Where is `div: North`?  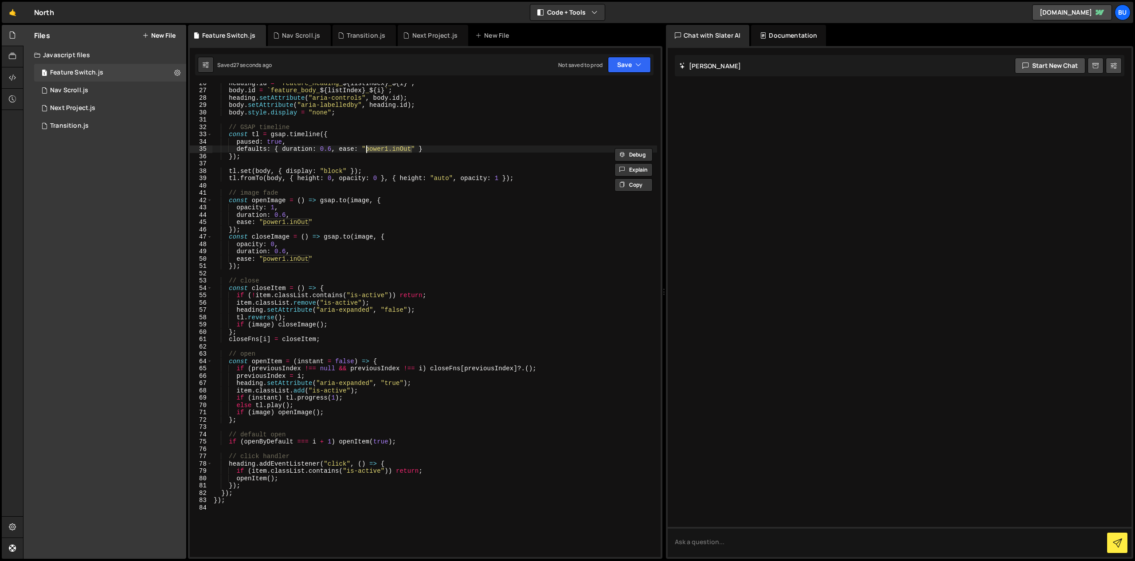 div: North is located at coordinates (44, 12).